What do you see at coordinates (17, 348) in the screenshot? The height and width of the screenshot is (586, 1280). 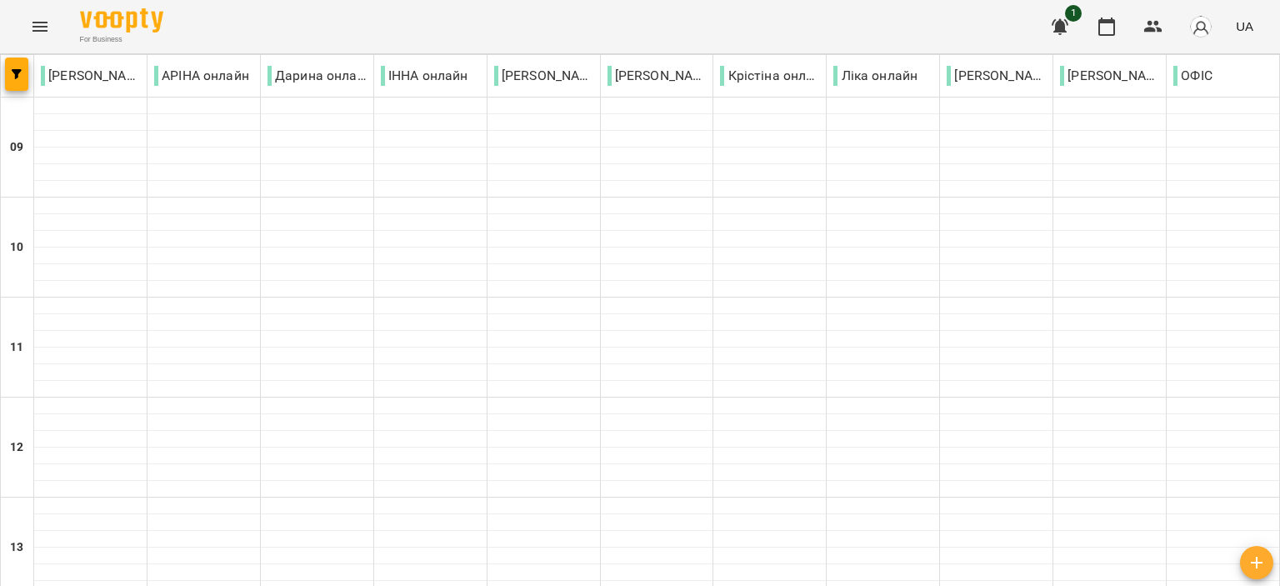 I see `h6: 11` at bounding box center [17, 348].